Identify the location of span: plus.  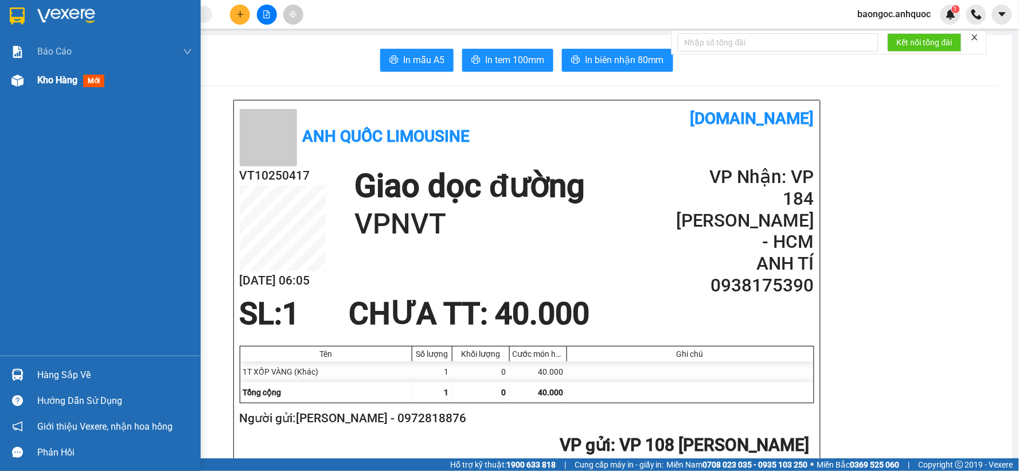
(240, 14).